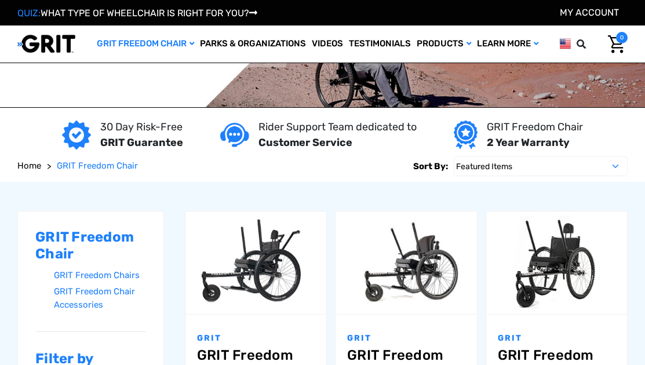 This screenshot has width=645, height=365. What do you see at coordinates (175, 53) in the screenshot?
I see `h1: GRIT Freedom Chair` at bounding box center [175, 53].